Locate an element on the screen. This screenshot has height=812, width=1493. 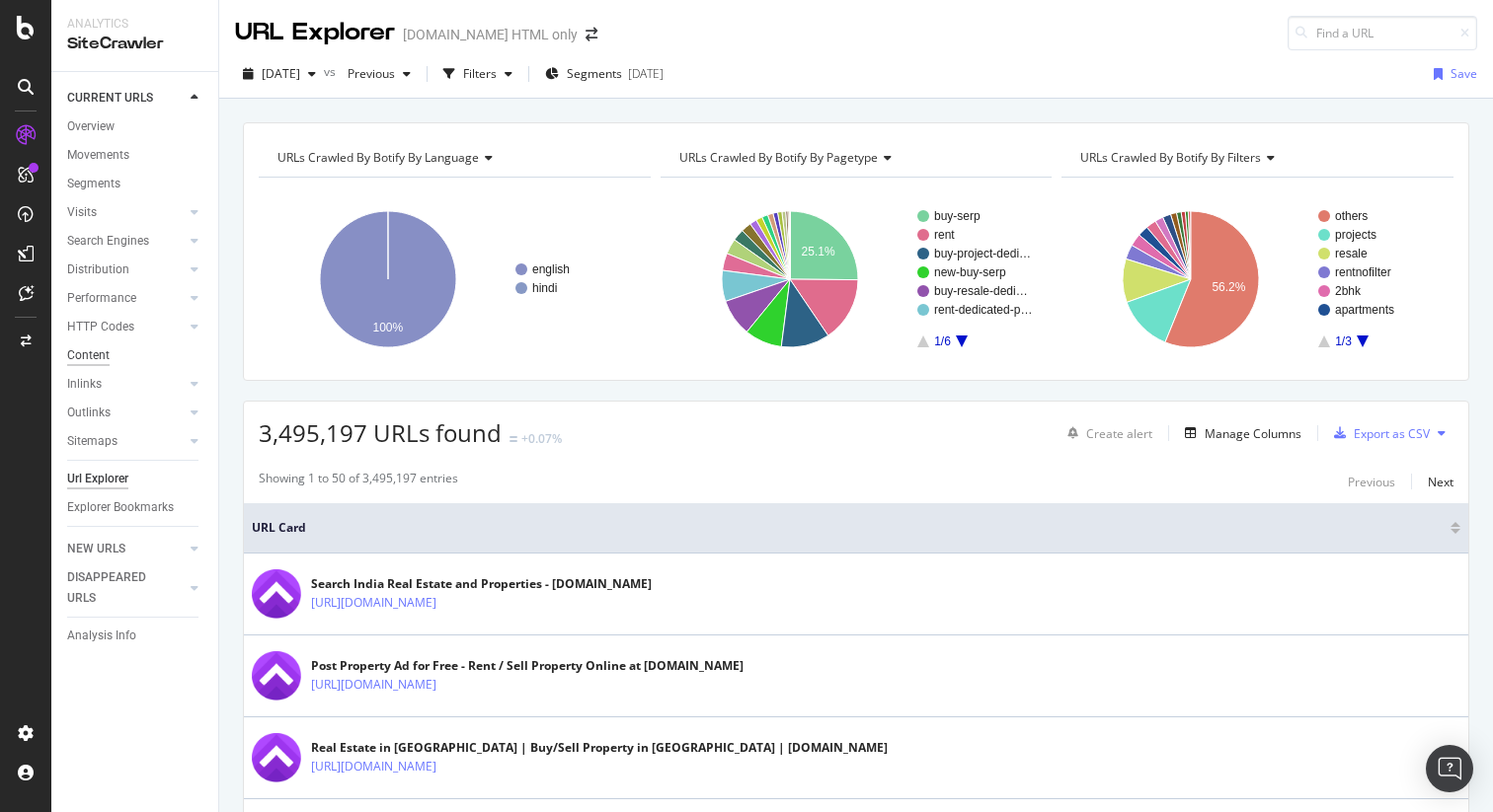
a: Inlinks is located at coordinates (125, 384).